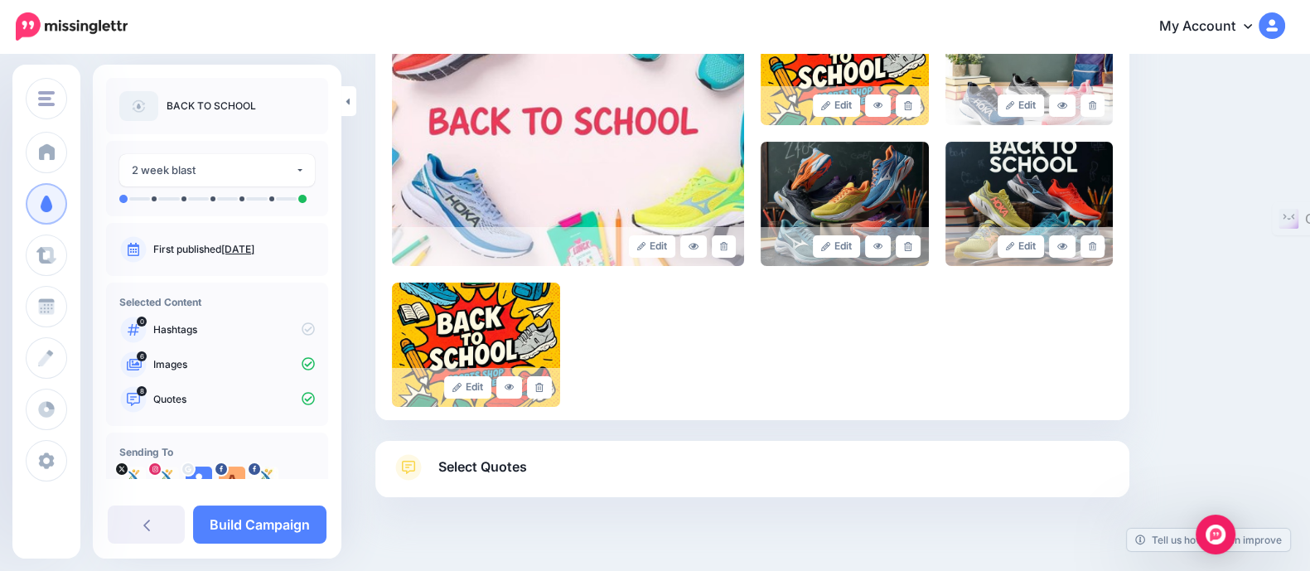 This screenshot has width=1310, height=571. I want to click on img: Missinglettr, so click(71, 27).